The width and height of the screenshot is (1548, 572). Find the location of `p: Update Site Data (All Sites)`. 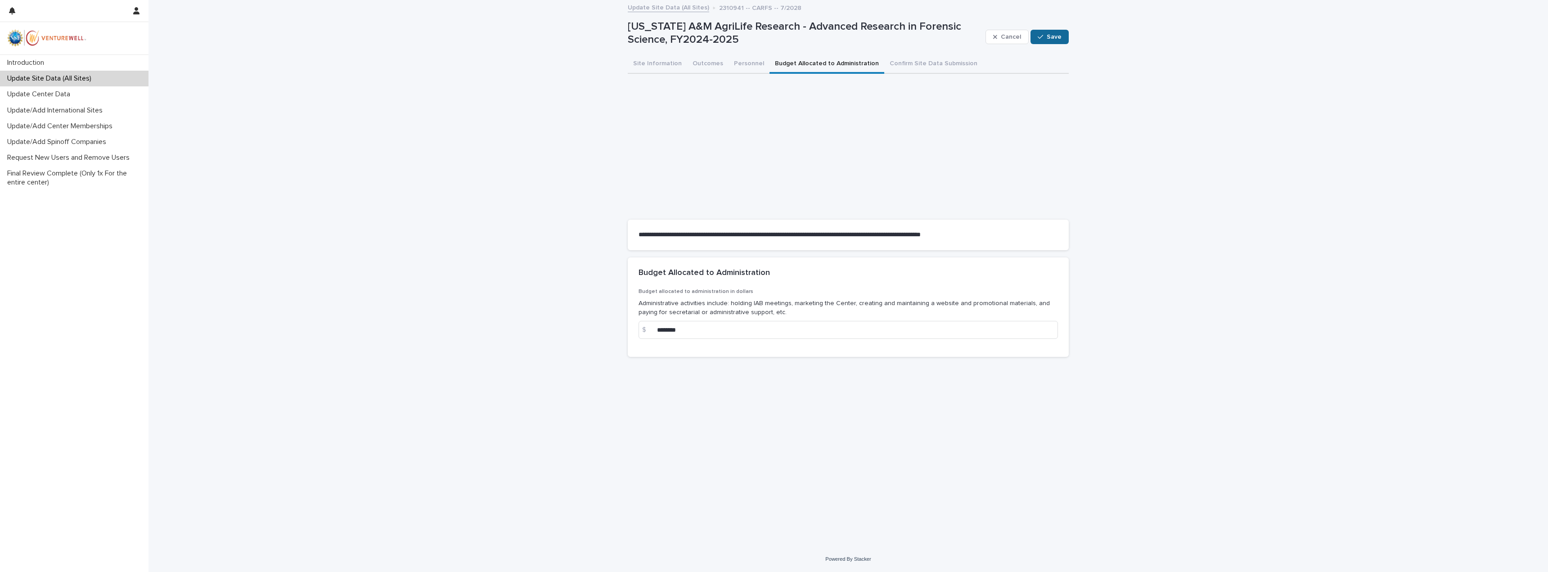

p: Update Site Data (All Sites) is located at coordinates (51, 78).